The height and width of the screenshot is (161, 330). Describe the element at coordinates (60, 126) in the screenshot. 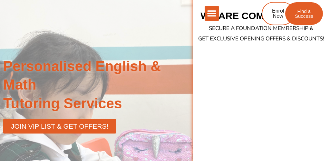

I see `span: JOIN VIP LIST & GET OFFERS!` at that location.